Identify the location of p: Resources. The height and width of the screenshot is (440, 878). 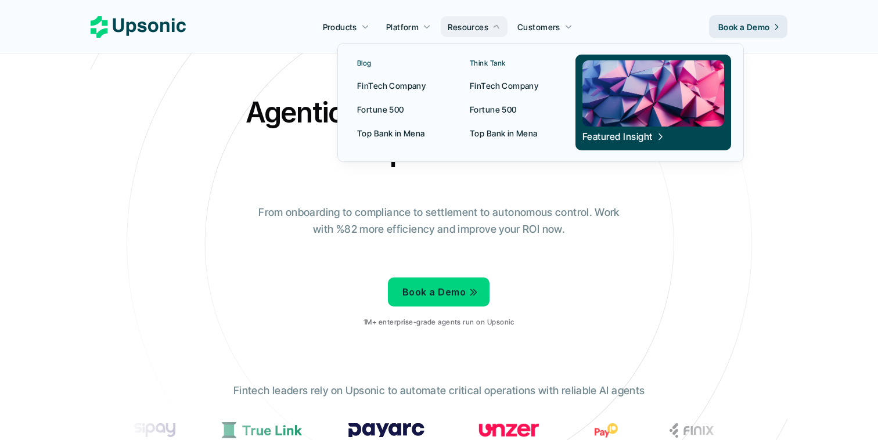
(468, 27).